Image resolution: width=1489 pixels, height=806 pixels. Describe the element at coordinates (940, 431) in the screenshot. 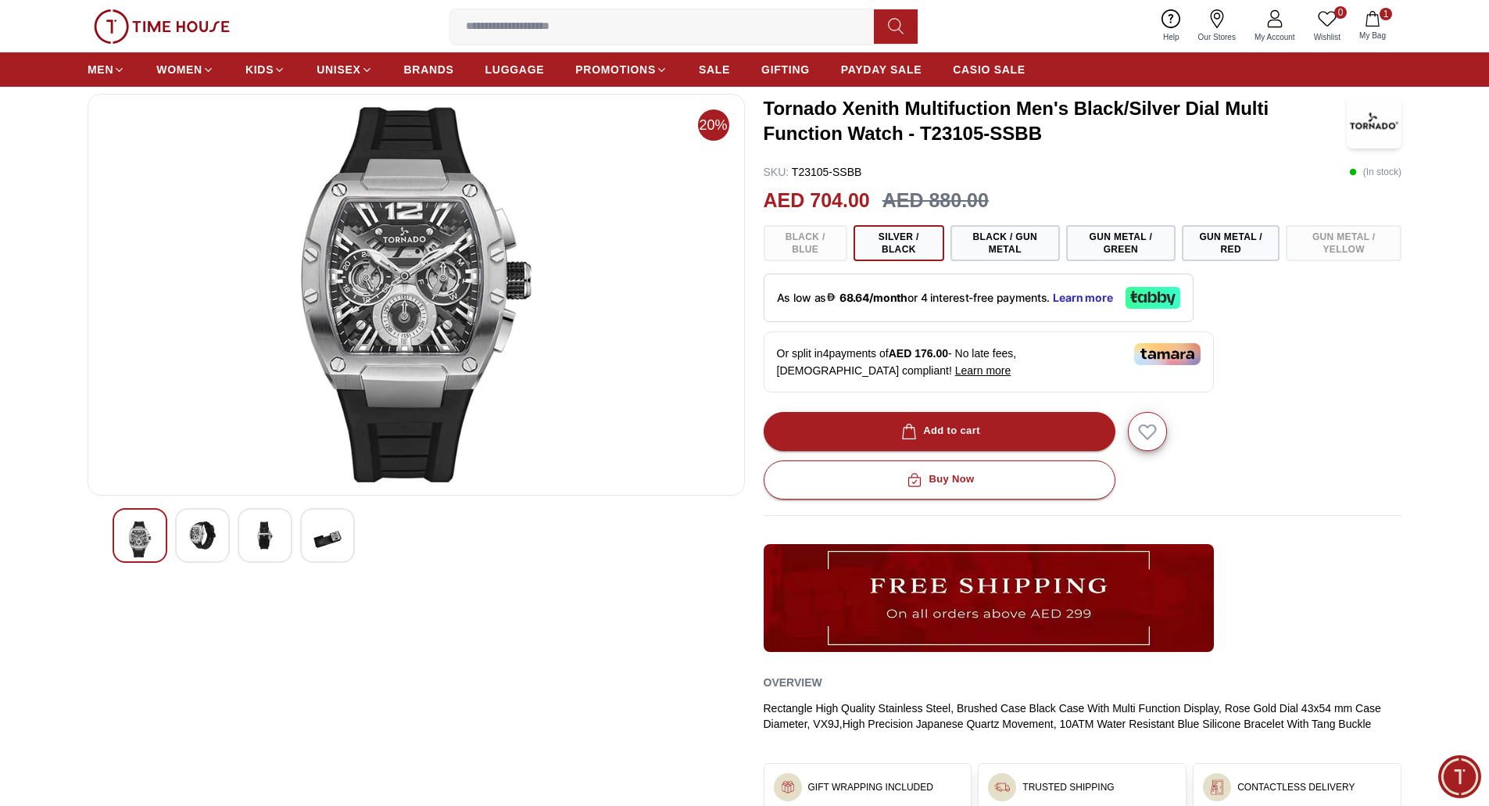

I see `button: Add to cart` at that location.